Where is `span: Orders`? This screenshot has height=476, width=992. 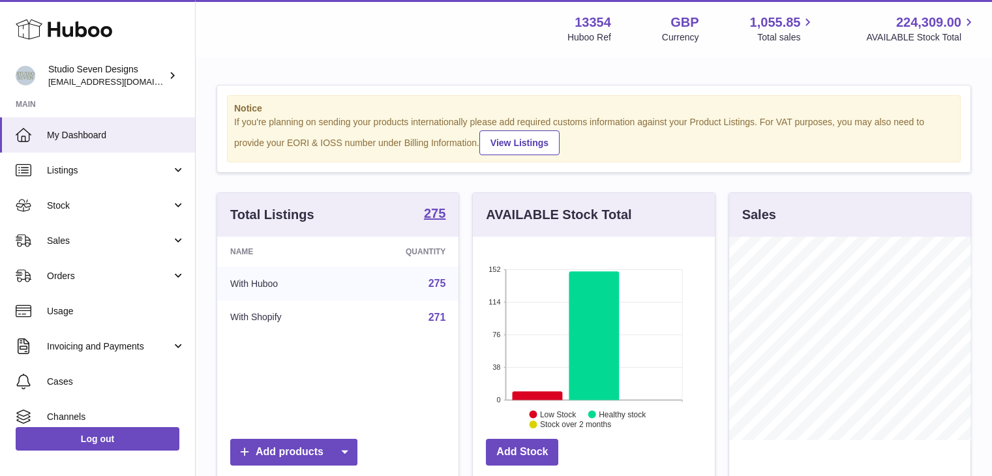
span: Orders is located at coordinates (109, 276).